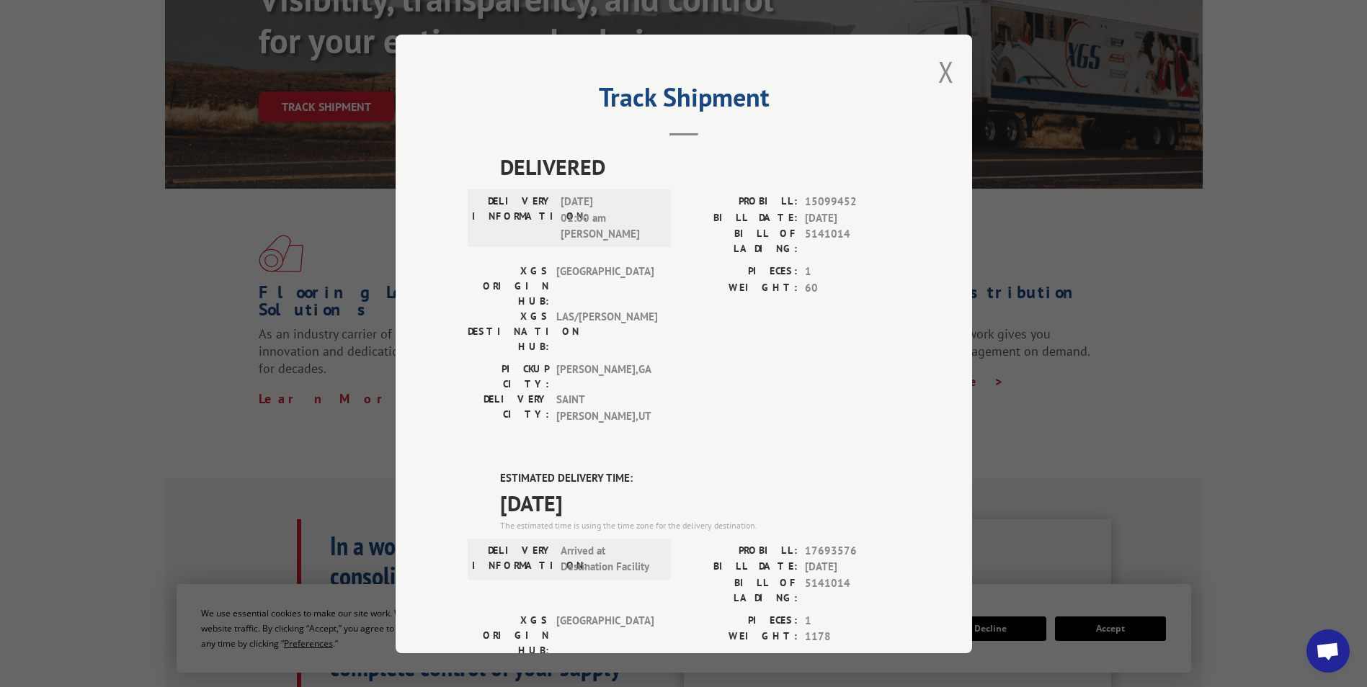 This screenshot has width=1367, height=687. I want to click on label: PICKUP CITY:, so click(508, 377).